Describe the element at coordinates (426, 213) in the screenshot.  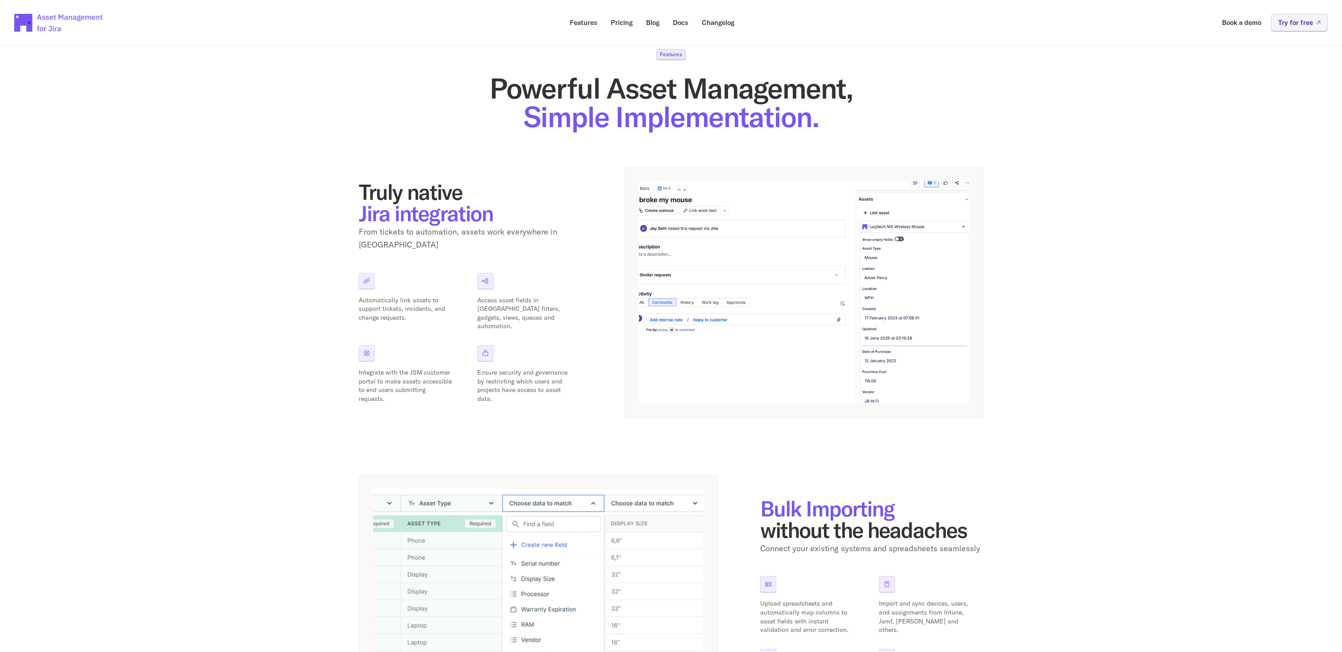
I see `span: Jira integration` at that location.